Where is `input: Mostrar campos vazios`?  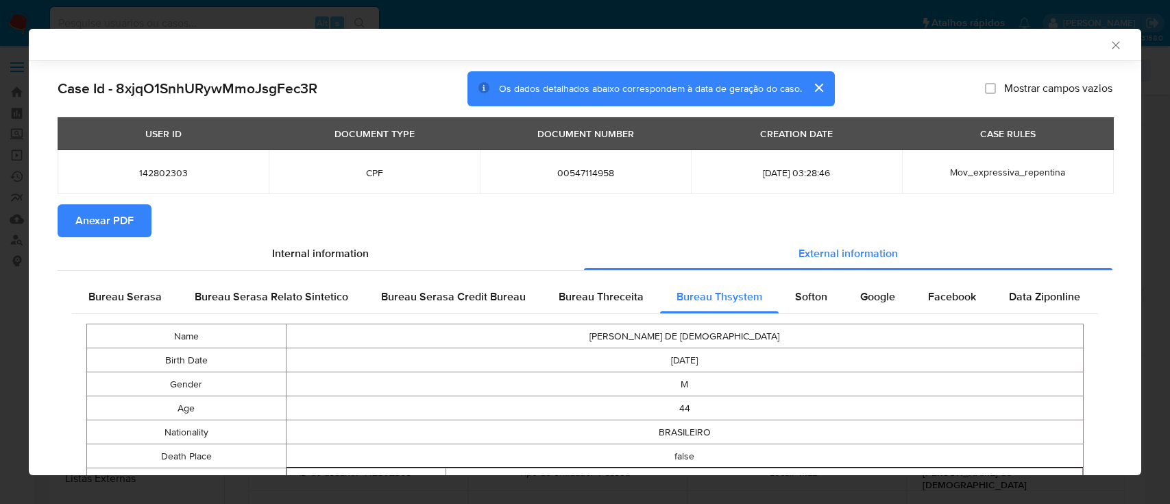
input: Mostrar campos vazios is located at coordinates (990, 88).